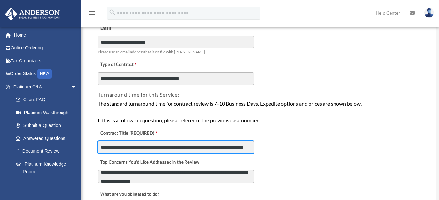  Describe the element at coordinates (112, 12) in the screenshot. I see `i: search` at that location.